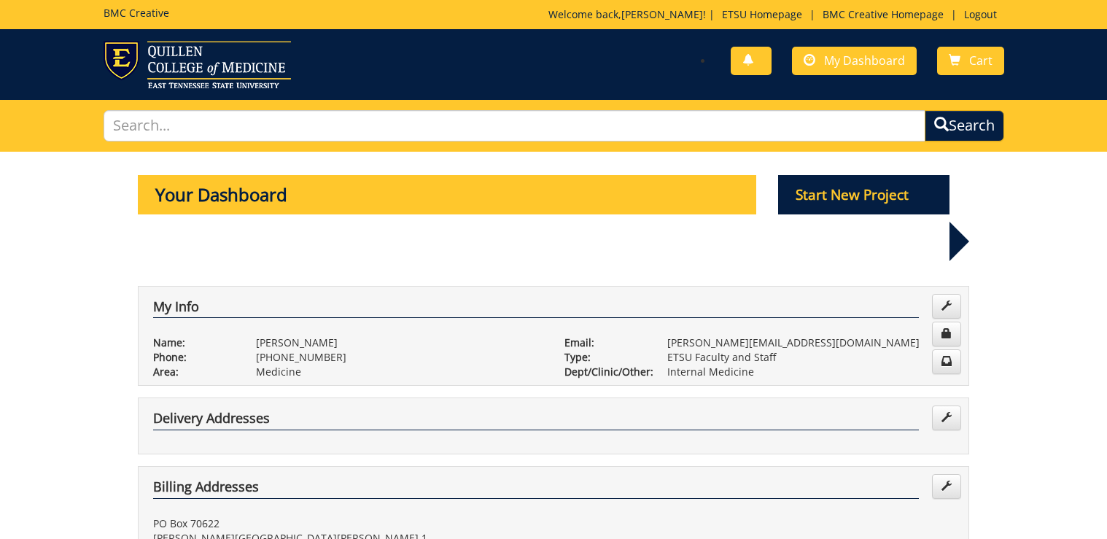 The image size is (1107, 539). What do you see at coordinates (864, 61) in the screenshot?
I see `span: My Dashboard` at bounding box center [864, 61].